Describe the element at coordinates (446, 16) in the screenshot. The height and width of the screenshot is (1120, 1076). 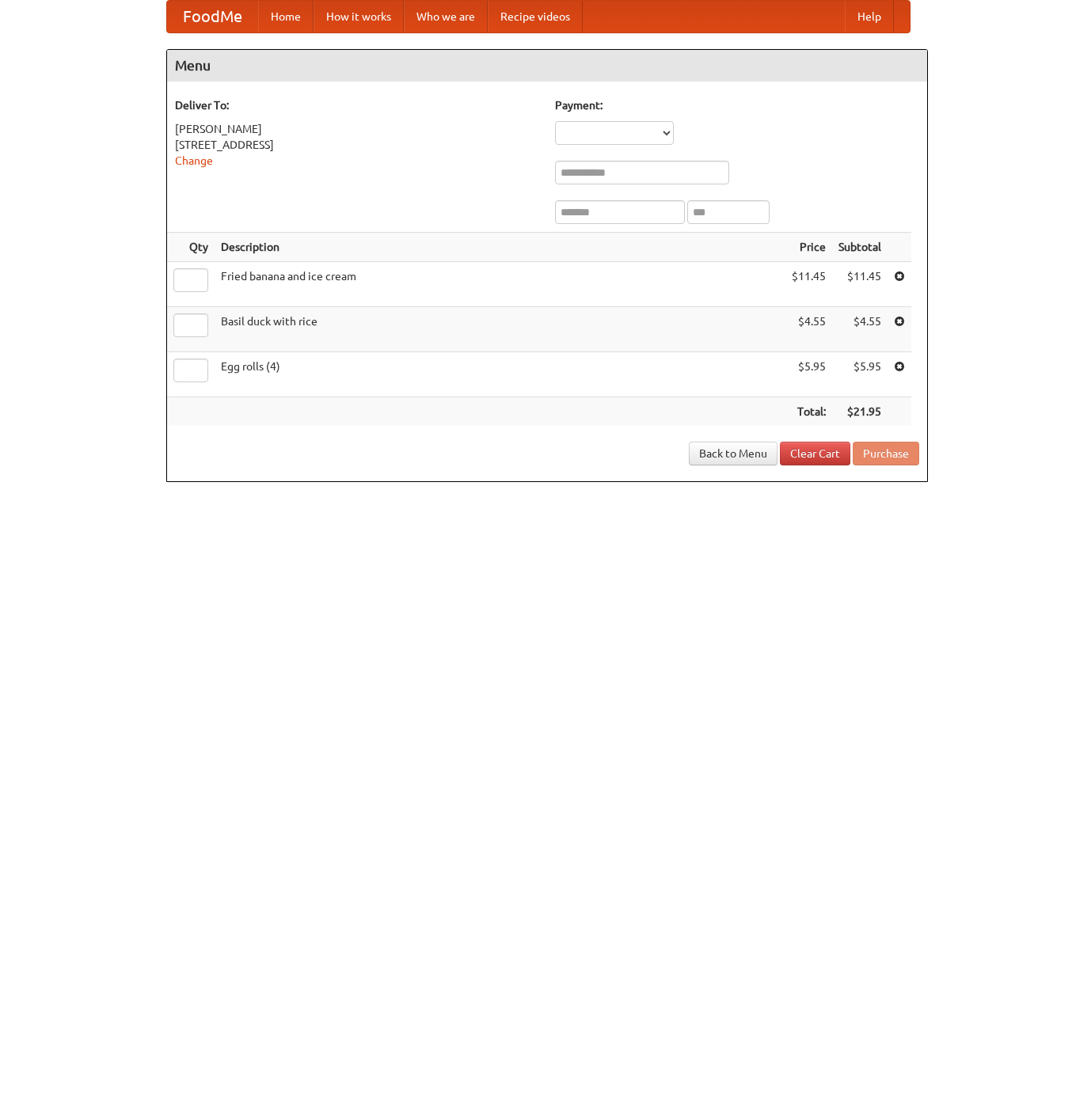
I see `a: Who we are` at that location.